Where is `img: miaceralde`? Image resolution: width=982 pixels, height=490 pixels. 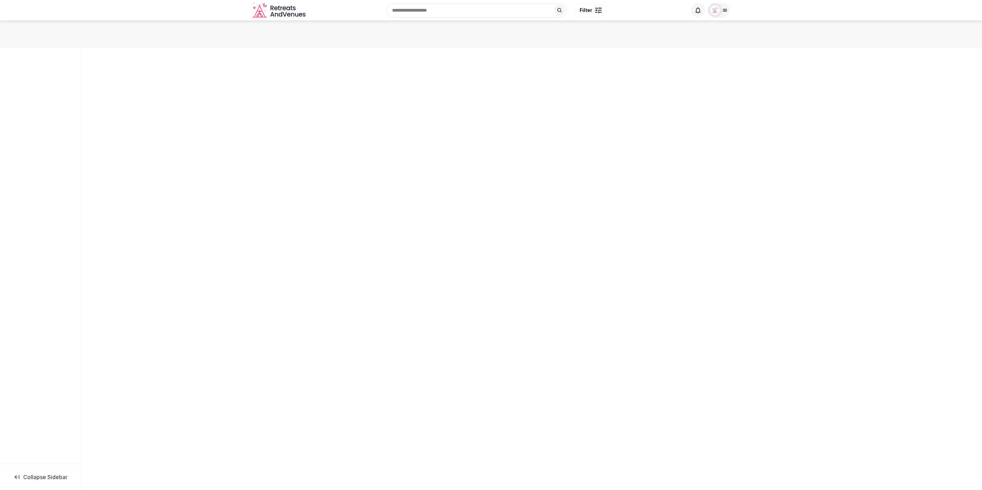 img: miaceralde is located at coordinates (715, 10).